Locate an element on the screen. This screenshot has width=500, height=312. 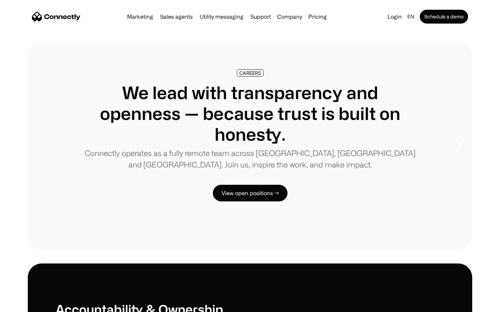
div: carousel is located at coordinates (250, 146).